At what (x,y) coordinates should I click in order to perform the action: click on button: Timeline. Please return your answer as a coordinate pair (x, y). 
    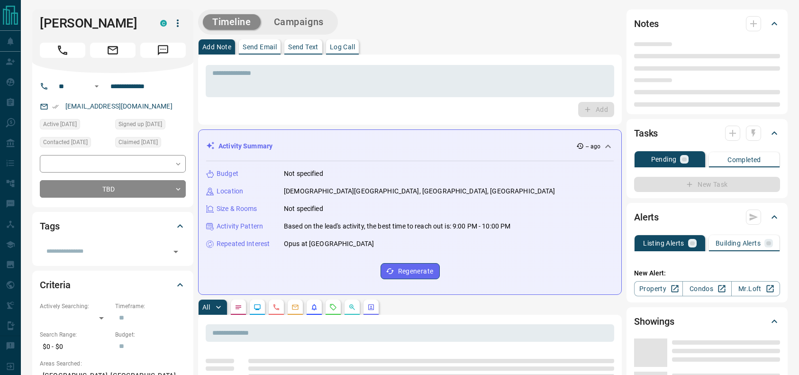
    Looking at the image, I should click on (232, 22).